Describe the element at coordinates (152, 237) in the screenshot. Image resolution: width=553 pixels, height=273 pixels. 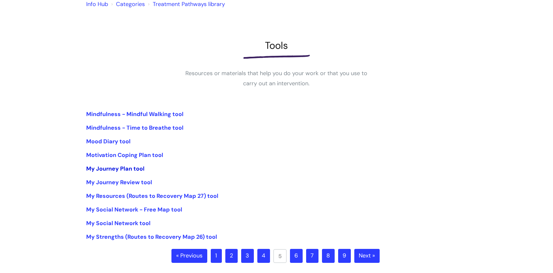
I see `a: My Strengths (Routes to Recovery Map 26) tool` at that location.